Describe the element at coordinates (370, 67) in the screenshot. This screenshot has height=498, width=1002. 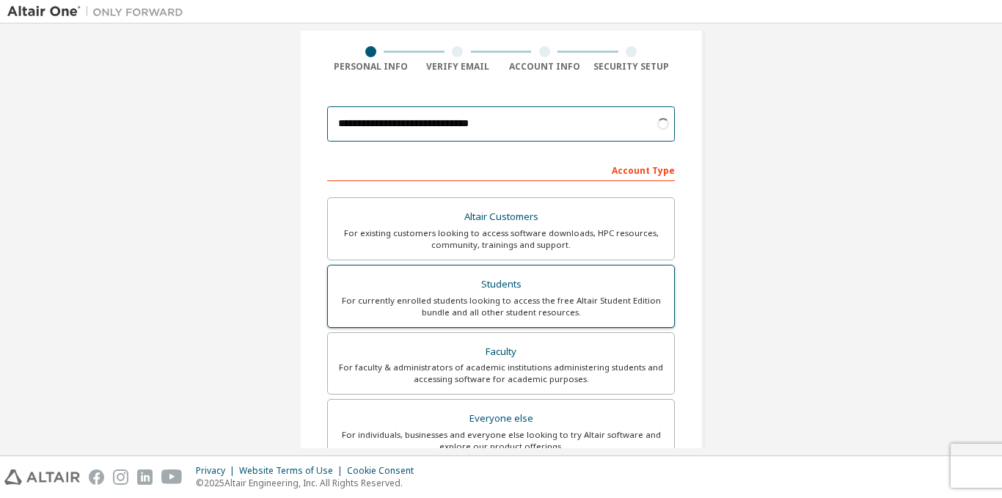
I see `div: Personal Info` at that location.